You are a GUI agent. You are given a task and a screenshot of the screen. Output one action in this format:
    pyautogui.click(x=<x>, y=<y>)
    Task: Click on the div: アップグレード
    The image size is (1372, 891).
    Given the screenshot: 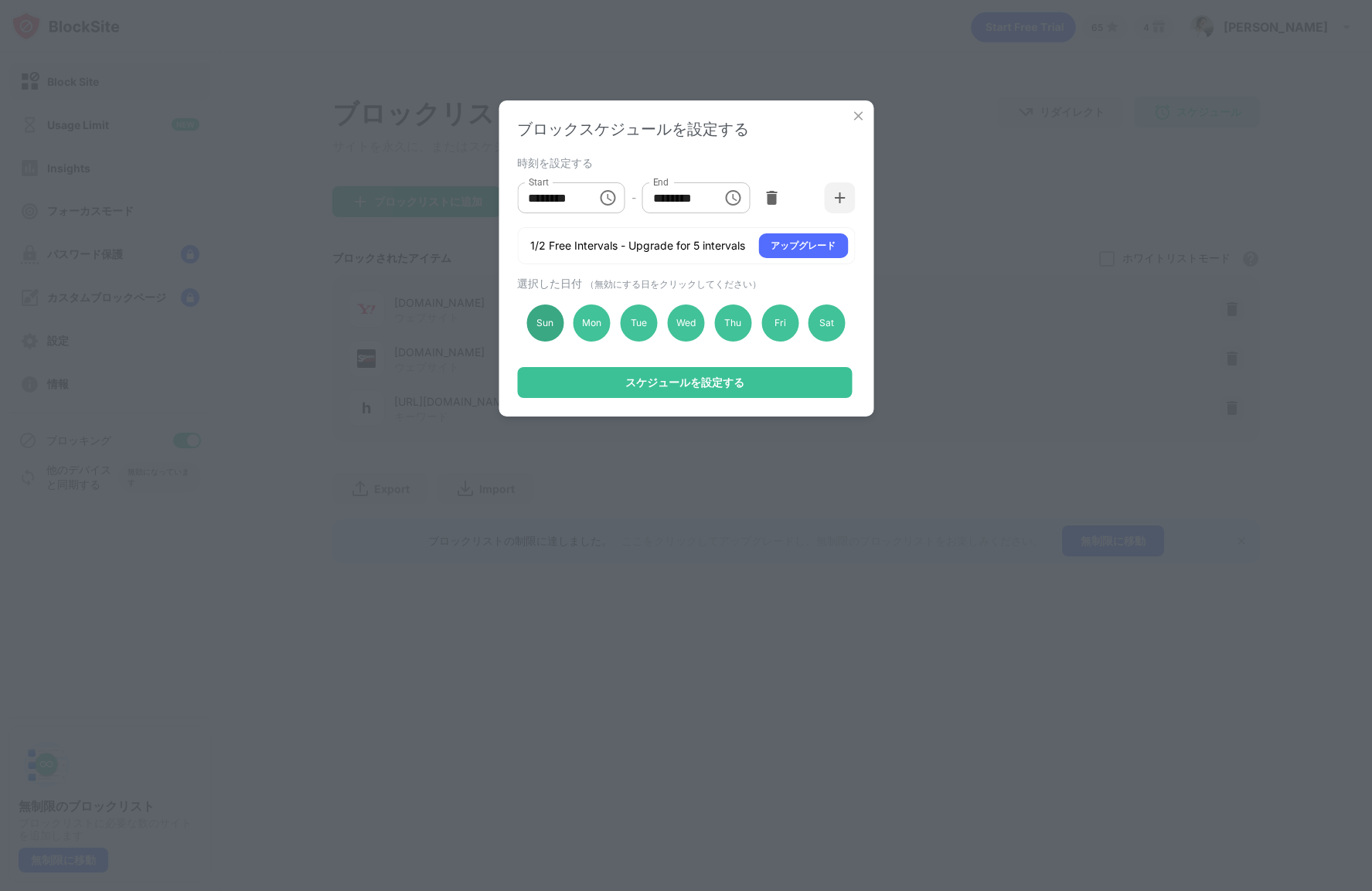 What is the action you would take?
    pyautogui.click(x=803, y=246)
    